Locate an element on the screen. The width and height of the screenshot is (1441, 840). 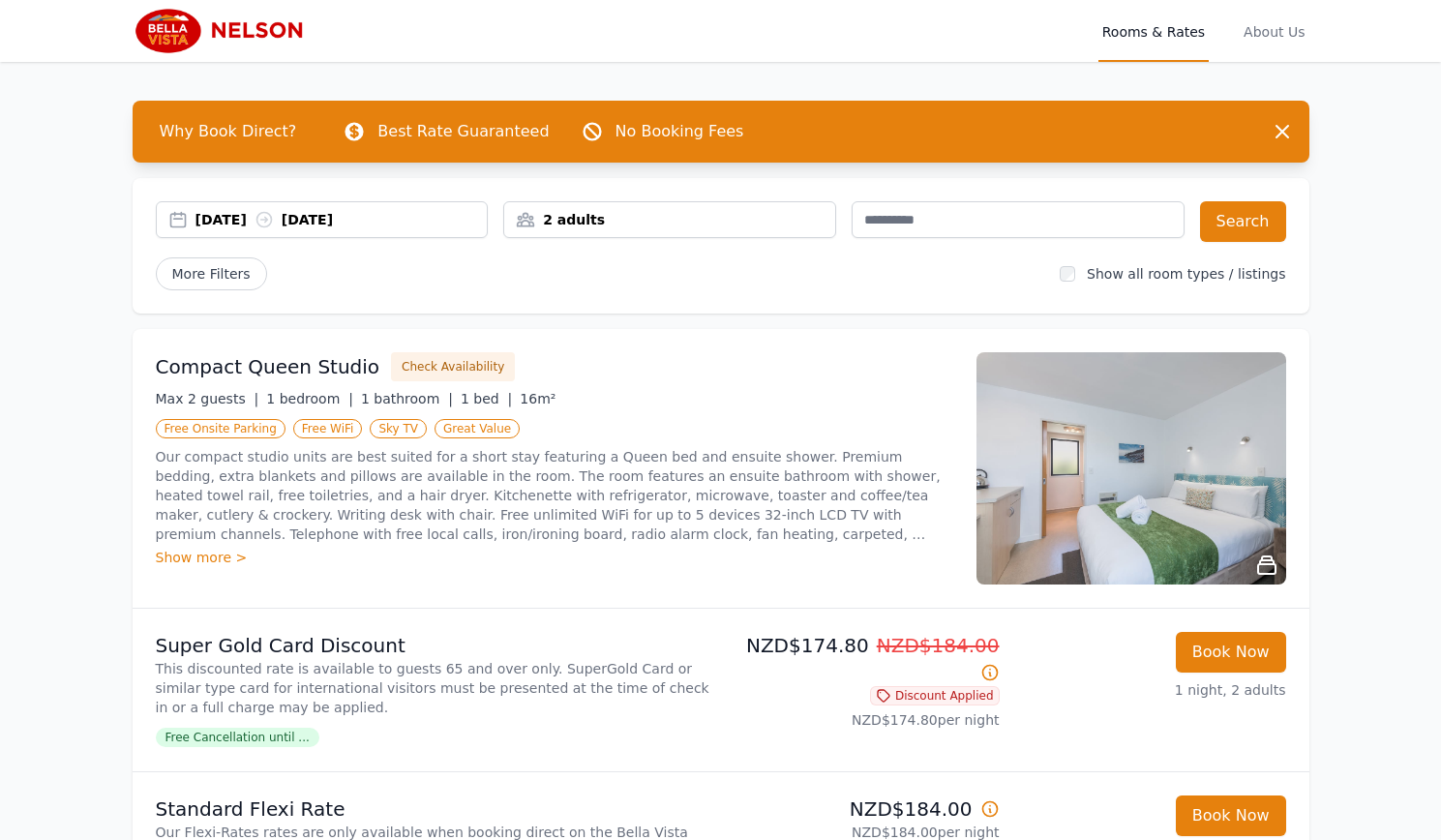
p: NZD$184.00 is located at coordinates (864, 809).